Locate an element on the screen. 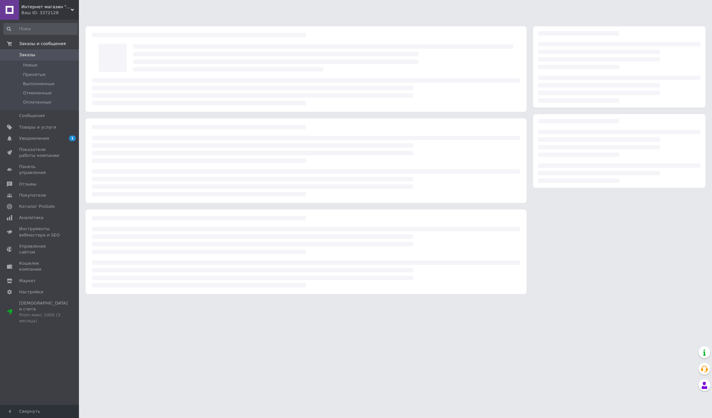 Image resolution: width=712 pixels, height=418 pixels. span: Настройки is located at coordinates (31, 292).